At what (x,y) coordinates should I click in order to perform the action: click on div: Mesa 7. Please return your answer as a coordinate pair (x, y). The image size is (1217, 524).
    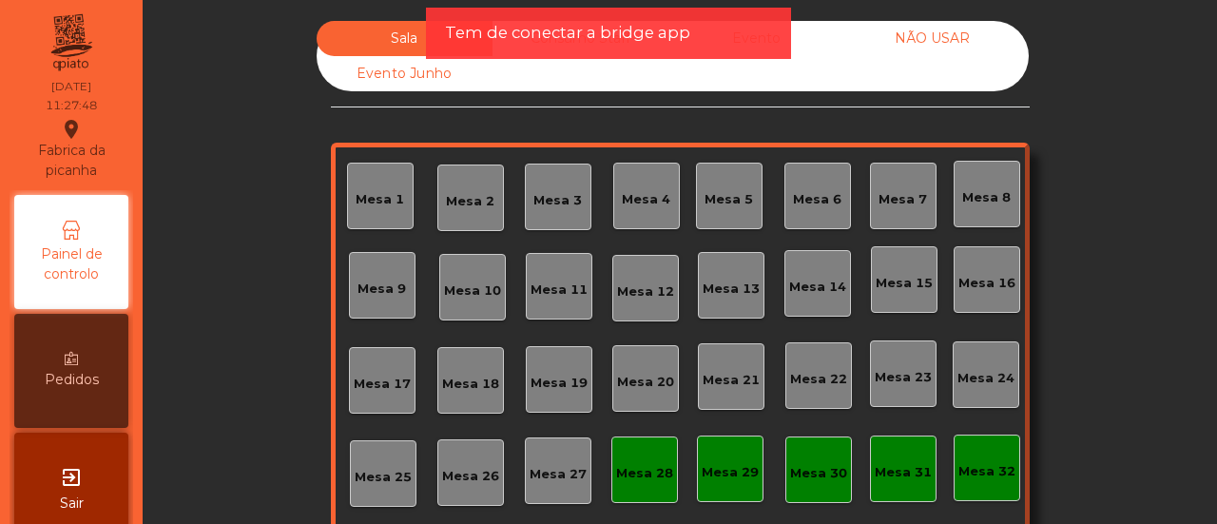
    Looking at the image, I should click on (902, 200).